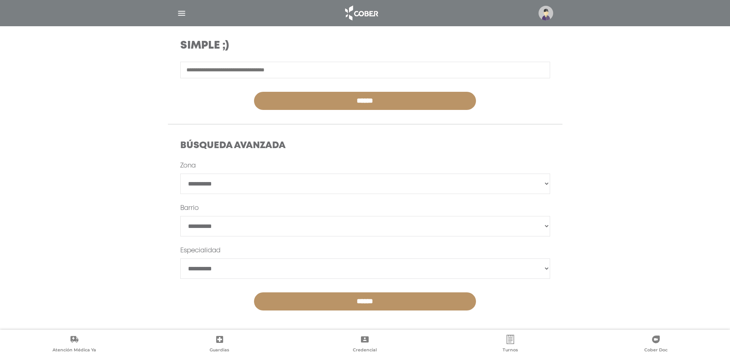 The image size is (730, 356). Describe the element at coordinates (546, 13) in the screenshot. I see `img: profile-placeholder.svg` at that location.